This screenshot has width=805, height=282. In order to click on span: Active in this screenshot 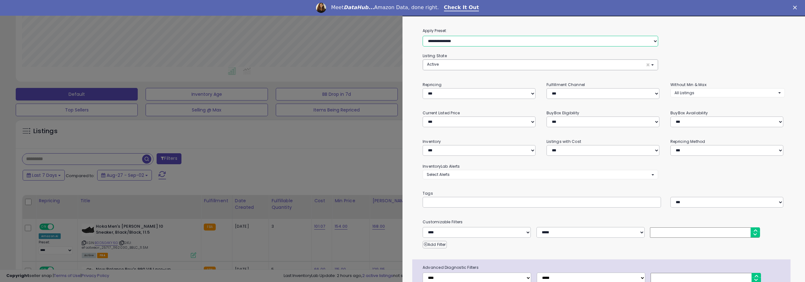, I will do `click(433, 64)`.